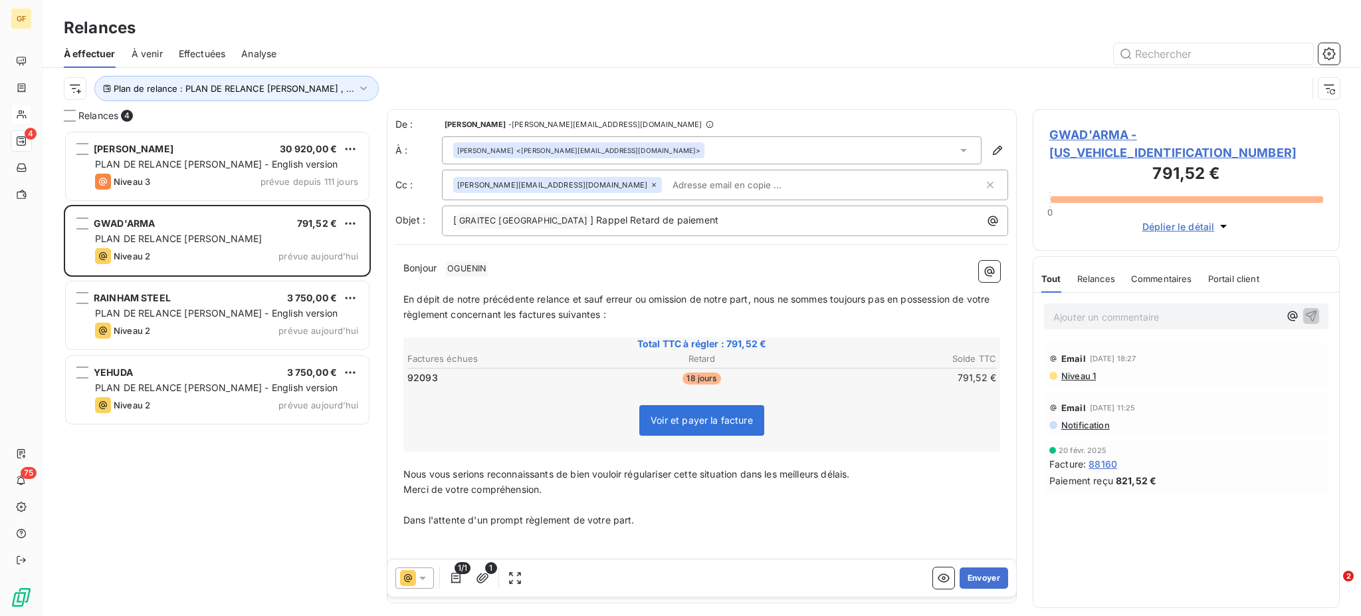  What do you see at coordinates (147, 54) in the screenshot?
I see `span: À venir` at bounding box center [147, 54].